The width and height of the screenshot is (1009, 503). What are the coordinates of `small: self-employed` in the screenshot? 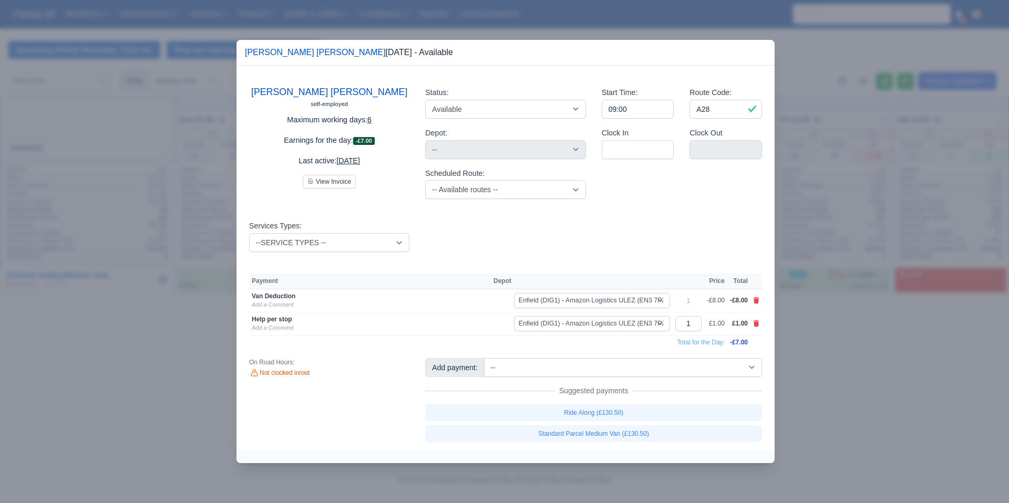 It's located at (329, 104).